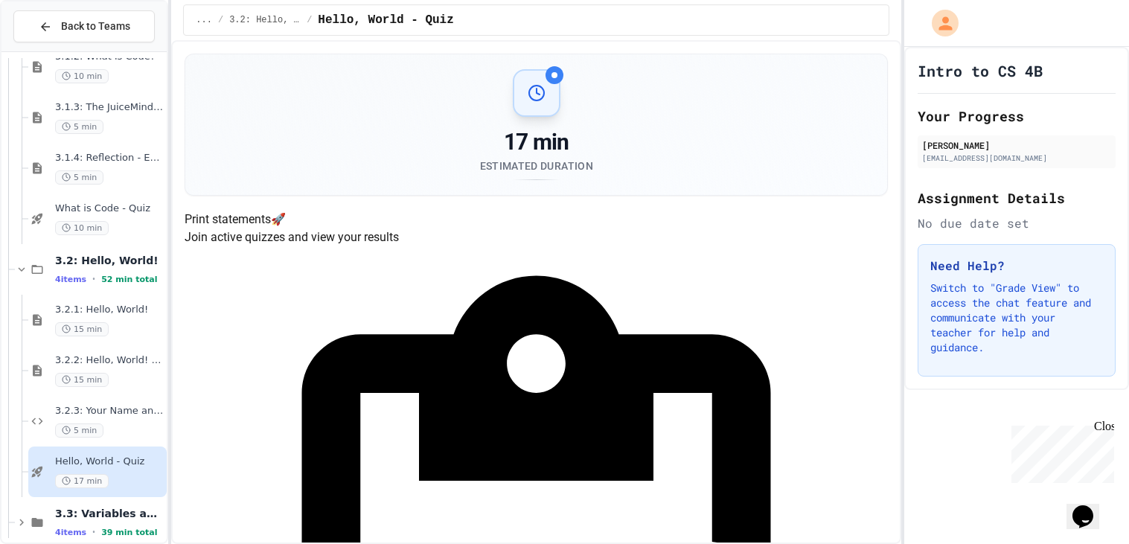 This screenshot has height=544, width=1129. Describe the element at coordinates (82, 481) in the screenshot. I see `span: 17 min` at that location.